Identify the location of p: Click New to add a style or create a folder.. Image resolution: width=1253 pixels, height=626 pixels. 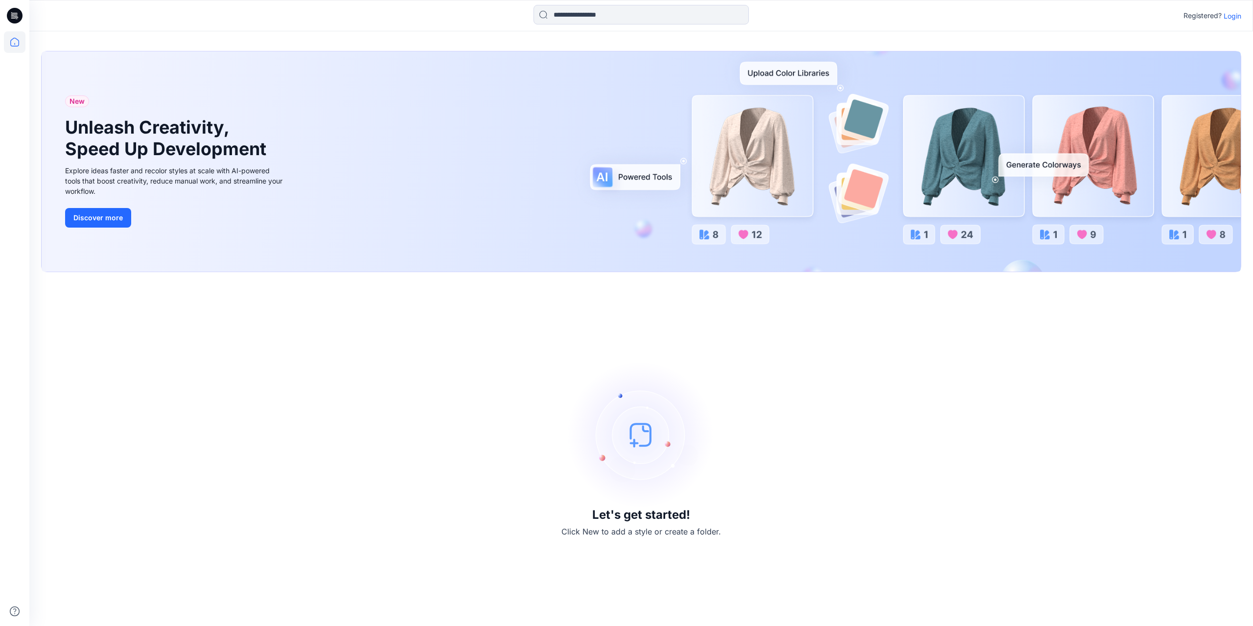
(641, 531).